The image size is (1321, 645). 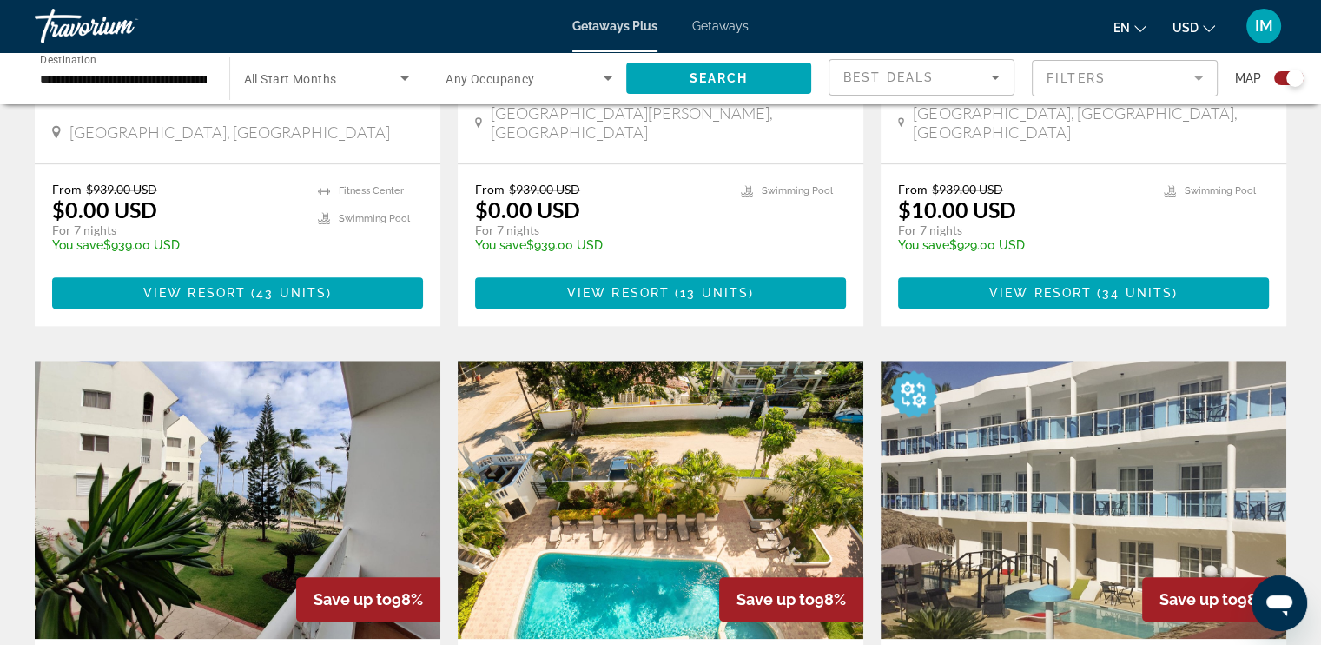 I want to click on span: USD, so click(x=1186, y=28).